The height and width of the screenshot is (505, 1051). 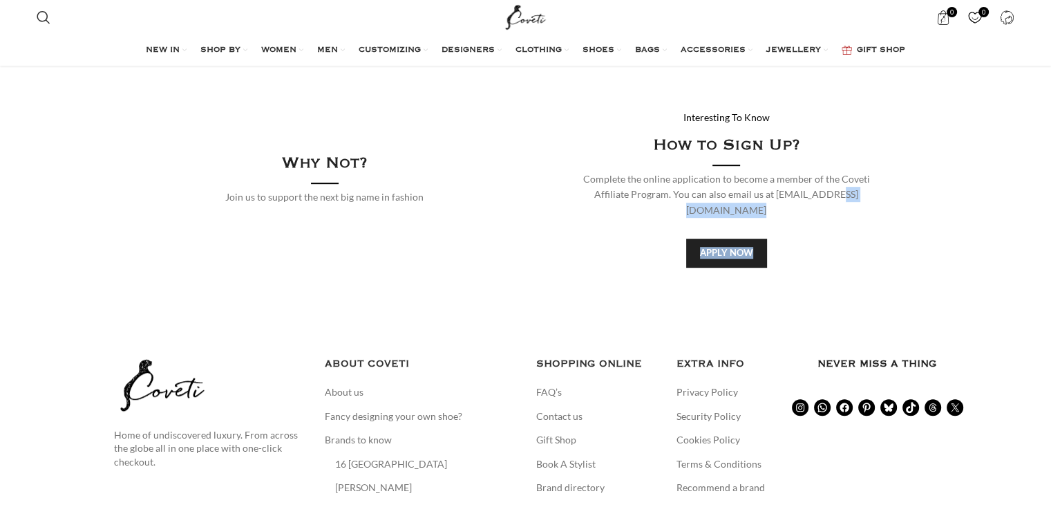 I want to click on h5: SHOPPING ONLINE, so click(x=596, y=364).